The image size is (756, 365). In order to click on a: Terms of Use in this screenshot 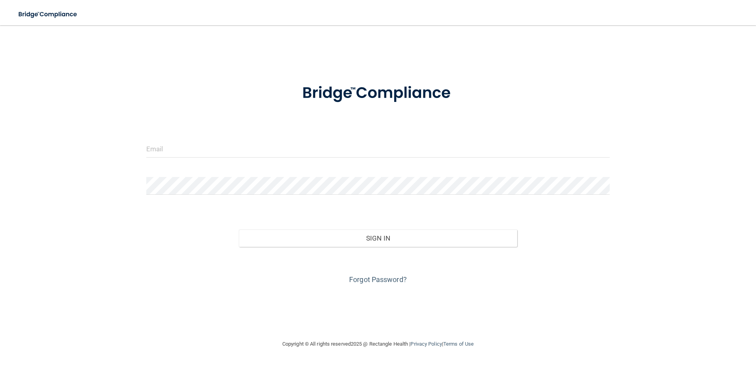, I will do `click(458, 344)`.